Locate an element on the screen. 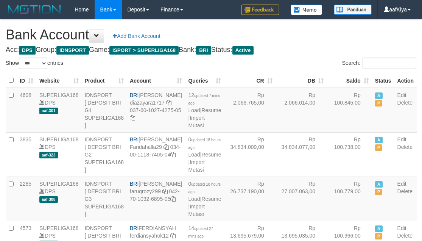  th: Website: activate to sort column ascending is located at coordinates (59, 80).